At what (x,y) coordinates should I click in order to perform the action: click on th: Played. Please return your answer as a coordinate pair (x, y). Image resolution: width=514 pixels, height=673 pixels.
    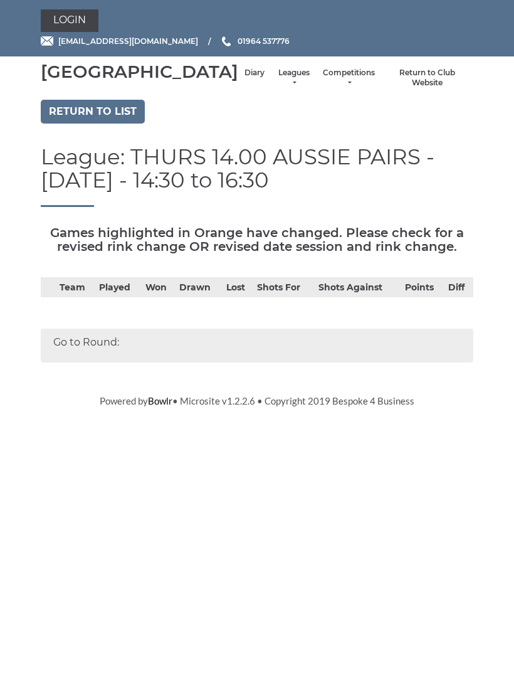
    Looking at the image, I should click on (119, 287).